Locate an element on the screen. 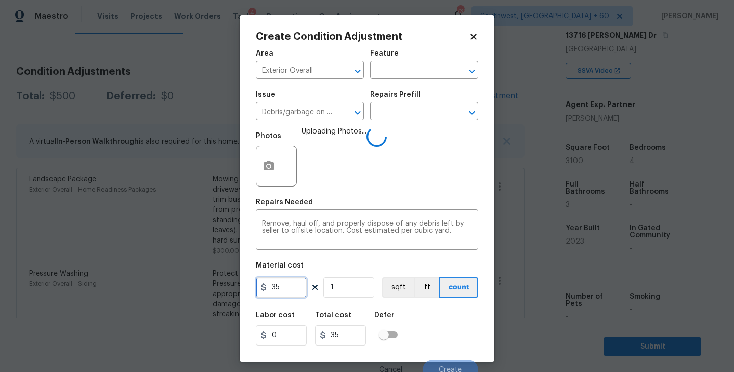  textarea: Remove, haul off, and properly dispose of any debris left by seller to offsite location. Cost est... is located at coordinates (367, 231).